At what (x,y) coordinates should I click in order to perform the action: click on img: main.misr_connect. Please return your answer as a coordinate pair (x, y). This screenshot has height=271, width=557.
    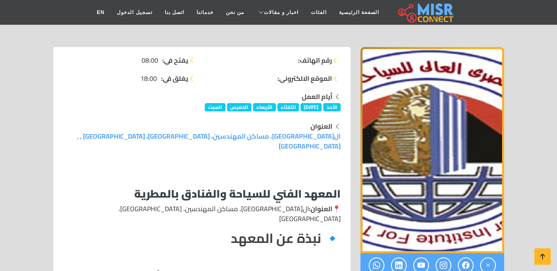
    Looking at the image, I should click on (426, 12).